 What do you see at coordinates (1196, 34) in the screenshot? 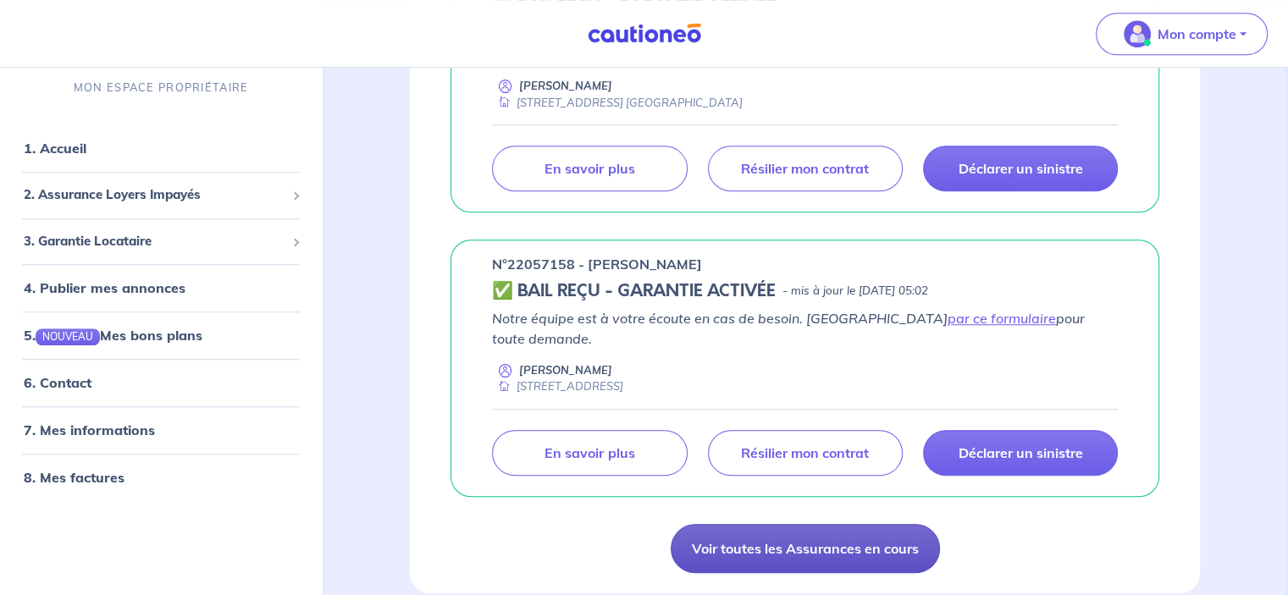
I see `p: Mon compte` at bounding box center [1196, 34].